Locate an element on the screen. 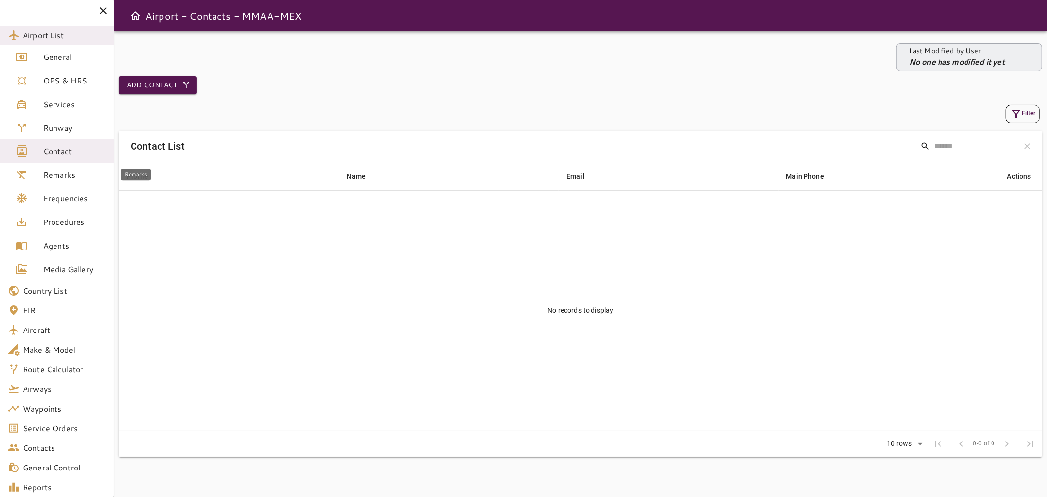 Image resolution: width=1047 pixels, height=497 pixels. span: Agents is located at coordinates (75, 245).